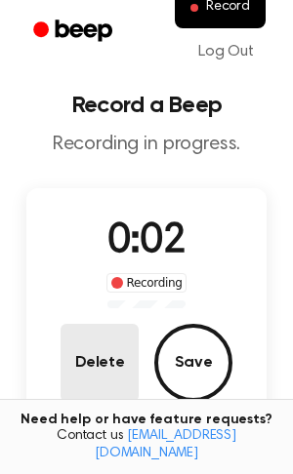  Describe the element at coordinates (146, 242) in the screenshot. I see `span: 0:02` at that location.